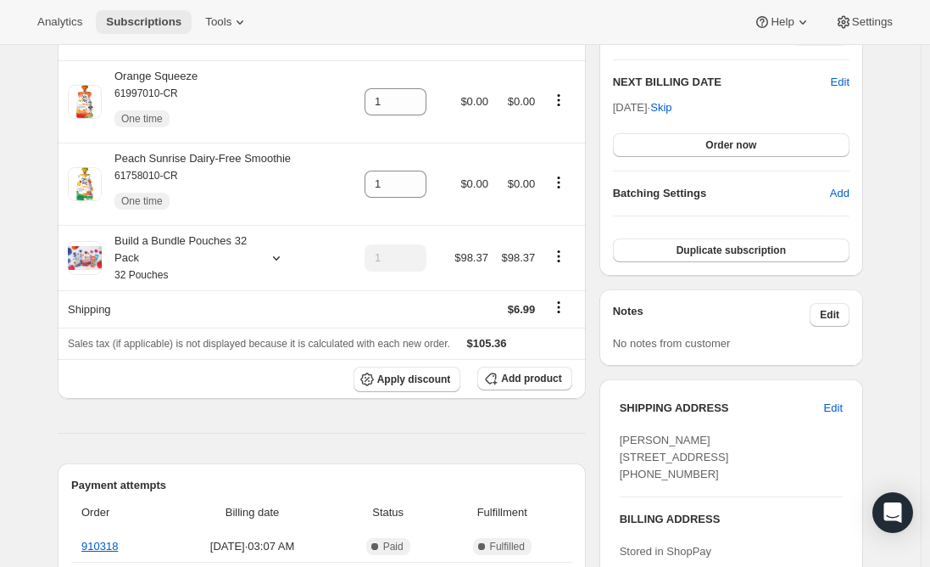 The image size is (930, 567). What do you see at coordinates (143, 22) in the screenshot?
I see `span: Subscriptions` at bounding box center [143, 22].